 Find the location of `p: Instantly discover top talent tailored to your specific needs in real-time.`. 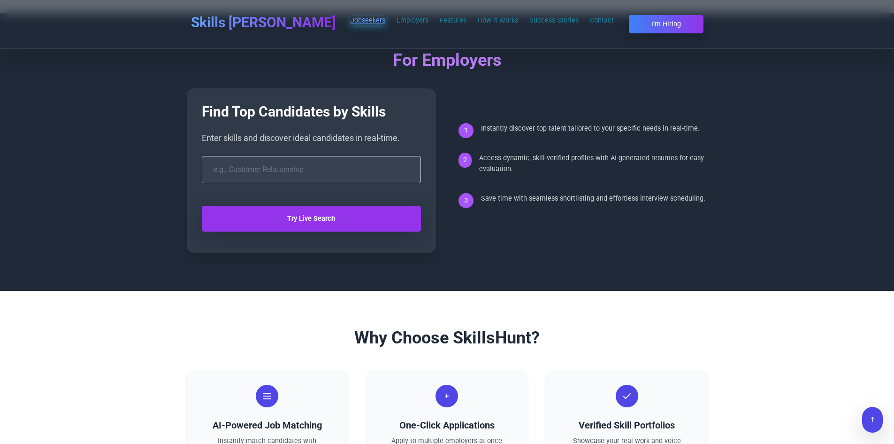

p: Instantly discover top talent tailored to your specific needs in real-time. is located at coordinates (591, 128).